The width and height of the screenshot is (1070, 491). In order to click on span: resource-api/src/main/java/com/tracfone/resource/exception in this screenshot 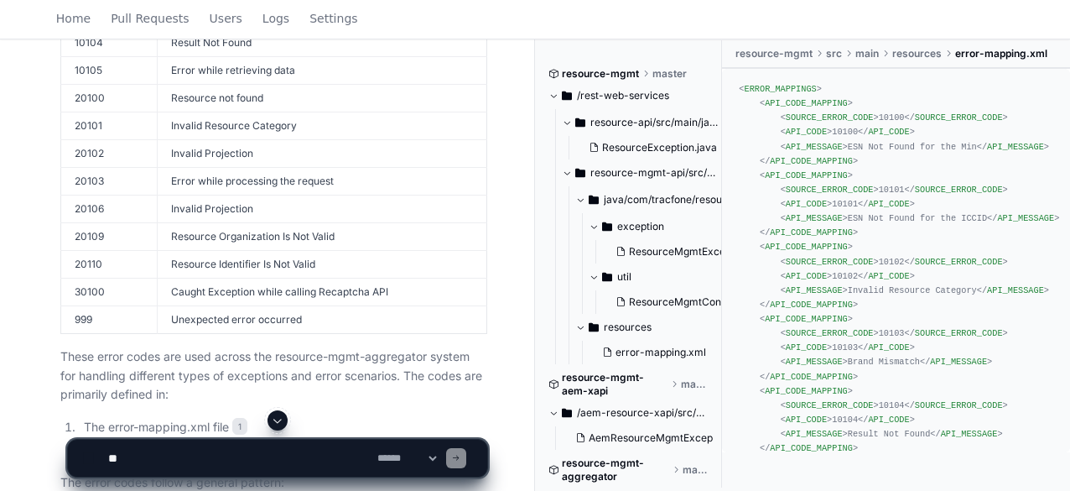, I will do `click(657, 122)`.